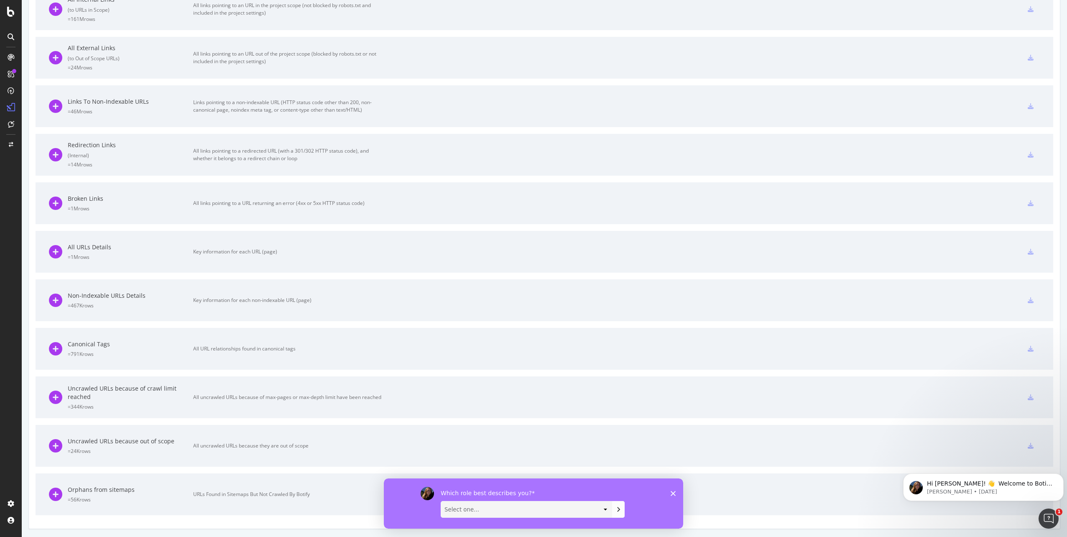 This screenshot has width=1067, height=537. Describe the element at coordinates (130, 164) in the screenshot. I see `div: = 14M rows` at that location.